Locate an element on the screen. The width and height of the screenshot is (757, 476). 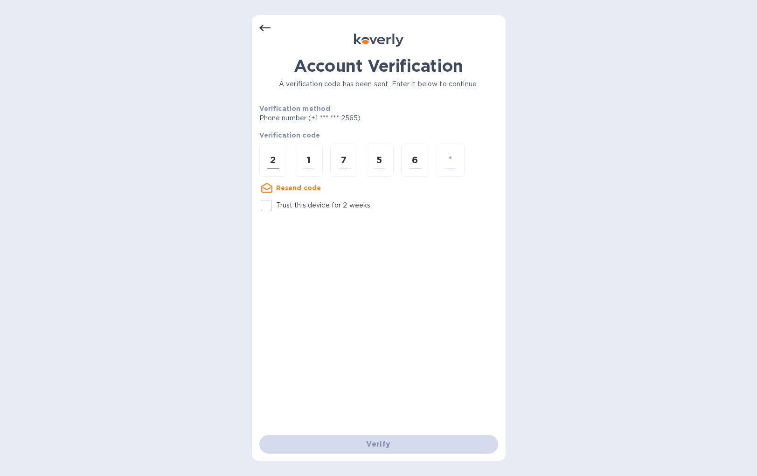
h1: Account Verification is located at coordinates (379, 66).